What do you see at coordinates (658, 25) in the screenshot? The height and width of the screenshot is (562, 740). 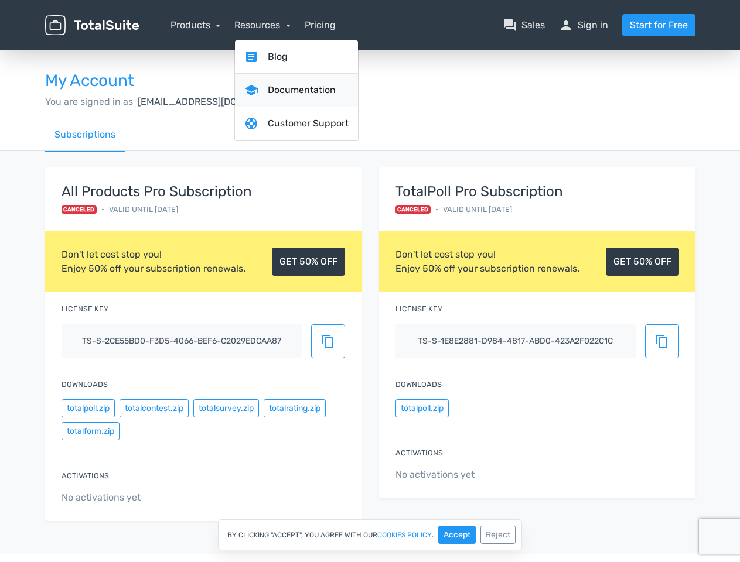 I see `a: Start for Free` at bounding box center [658, 25].